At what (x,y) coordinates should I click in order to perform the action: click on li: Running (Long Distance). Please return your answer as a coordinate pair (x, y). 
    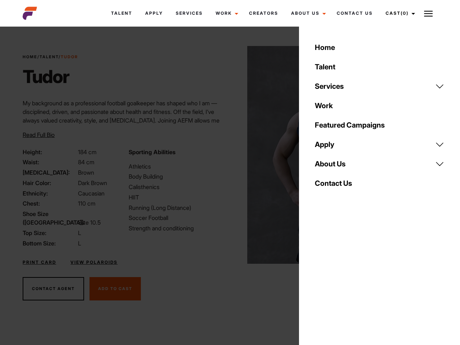
    Looking at the image, I should click on (177, 208).